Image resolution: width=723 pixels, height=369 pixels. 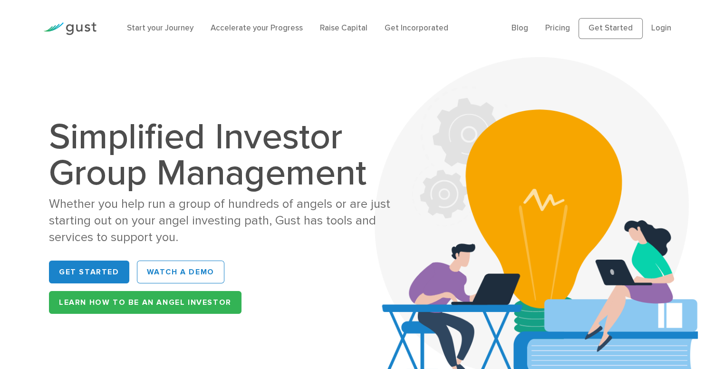 I want to click on a: Raise Capital, so click(x=344, y=28).